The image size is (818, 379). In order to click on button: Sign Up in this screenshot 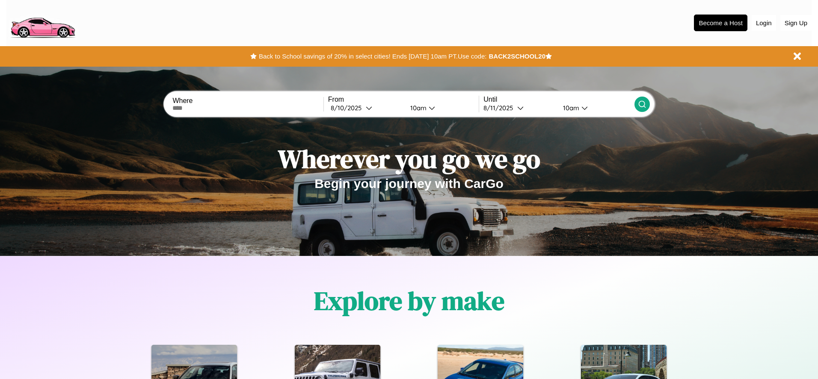, I will do `click(795, 23)`.